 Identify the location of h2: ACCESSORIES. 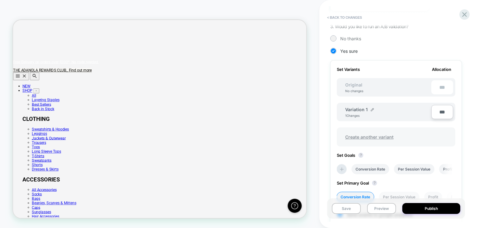
(202, 213).